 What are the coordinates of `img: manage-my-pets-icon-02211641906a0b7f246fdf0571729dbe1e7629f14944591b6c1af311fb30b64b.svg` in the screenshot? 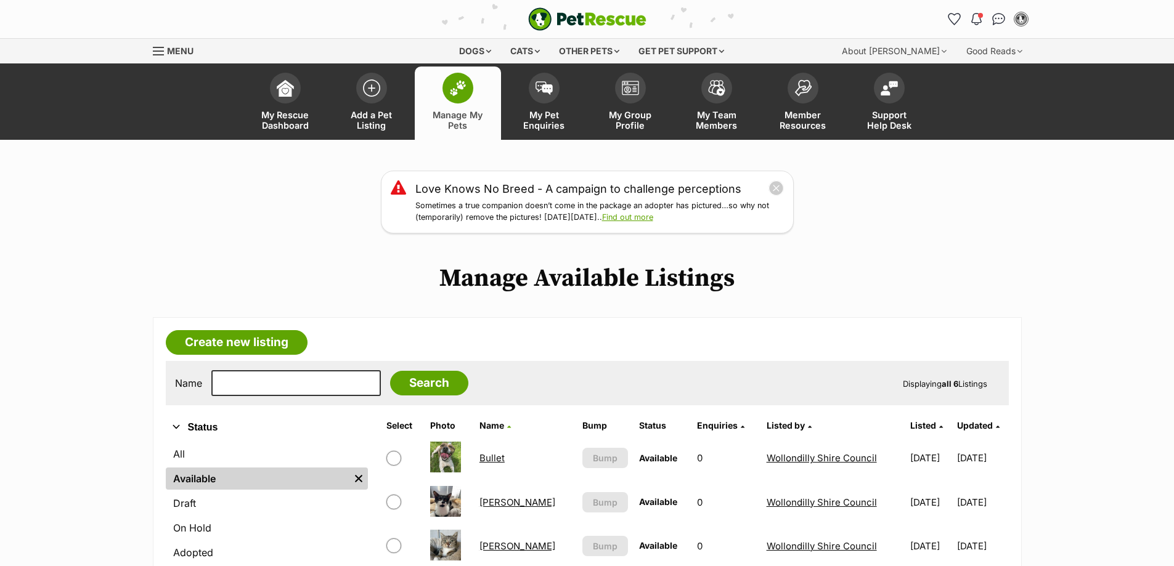 It's located at (458, 88).